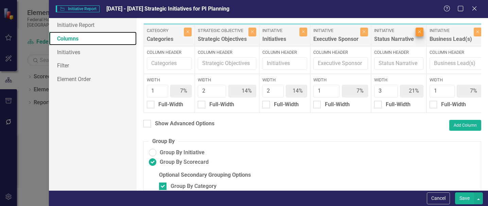  I want to click on input: Categories, so click(169, 63).